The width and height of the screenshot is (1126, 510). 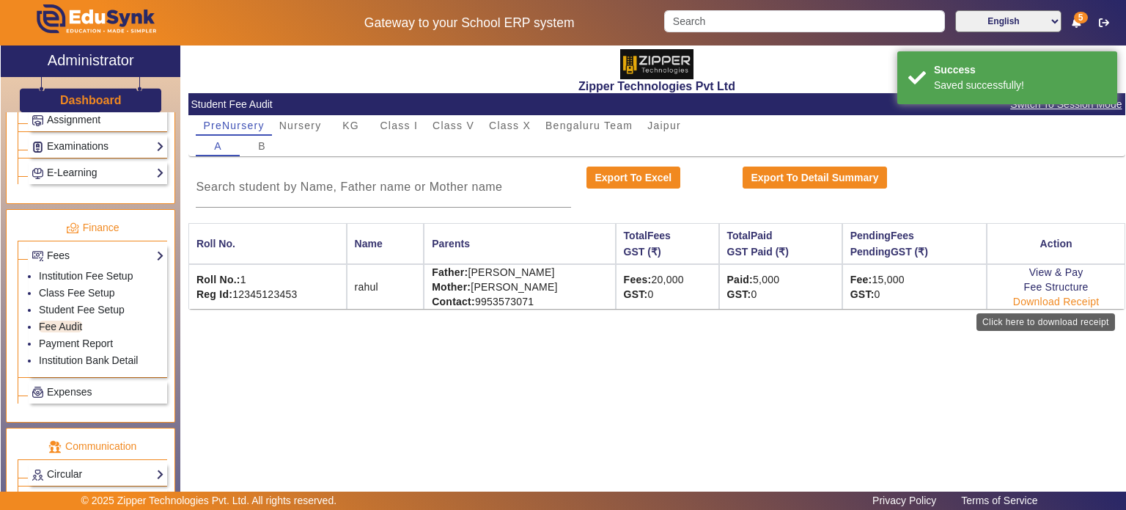 I want to click on div: Success, so click(x=1020, y=70).